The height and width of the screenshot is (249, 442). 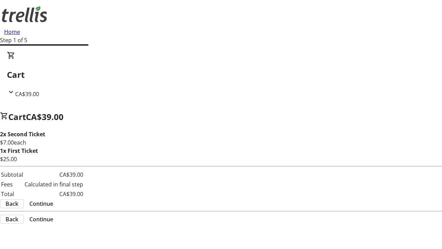 What do you see at coordinates (12, 174) in the screenshot?
I see `td: Subtotal` at bounding box center [12, 174].